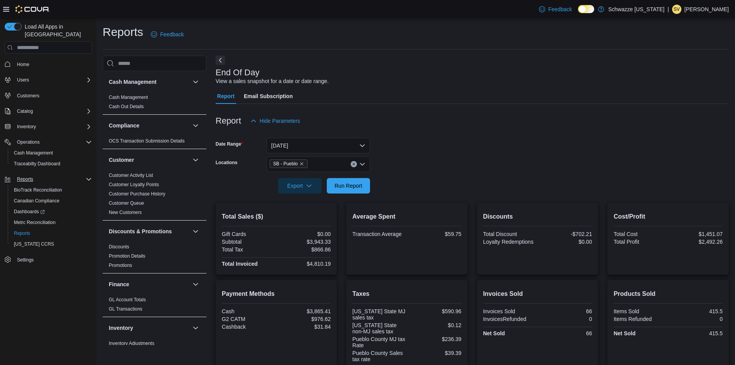 The height and width of the screenshot is (365, 735). What do you see at coordinates (51, 164) in the screenshot?
I see `button: Traceabilty Dashboard` at bounding box center [51, 164].